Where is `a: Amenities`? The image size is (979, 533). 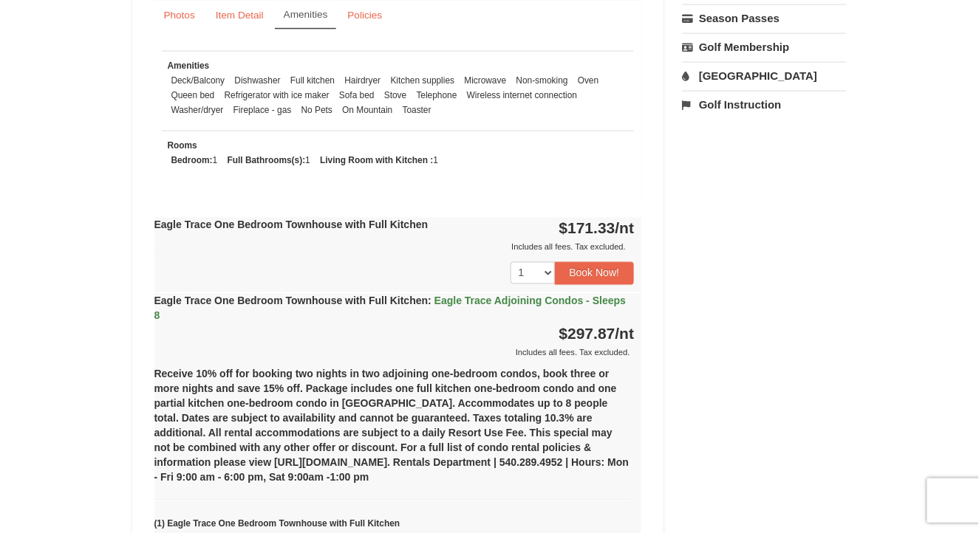
a: Amenities is located at coordinates (306, 15).